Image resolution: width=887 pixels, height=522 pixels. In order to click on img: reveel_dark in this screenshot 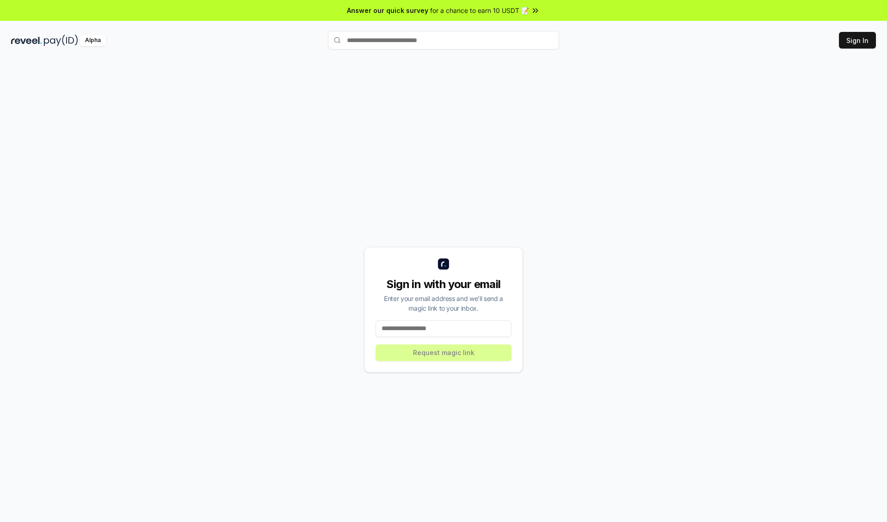, I will do `click(26, 40)`.